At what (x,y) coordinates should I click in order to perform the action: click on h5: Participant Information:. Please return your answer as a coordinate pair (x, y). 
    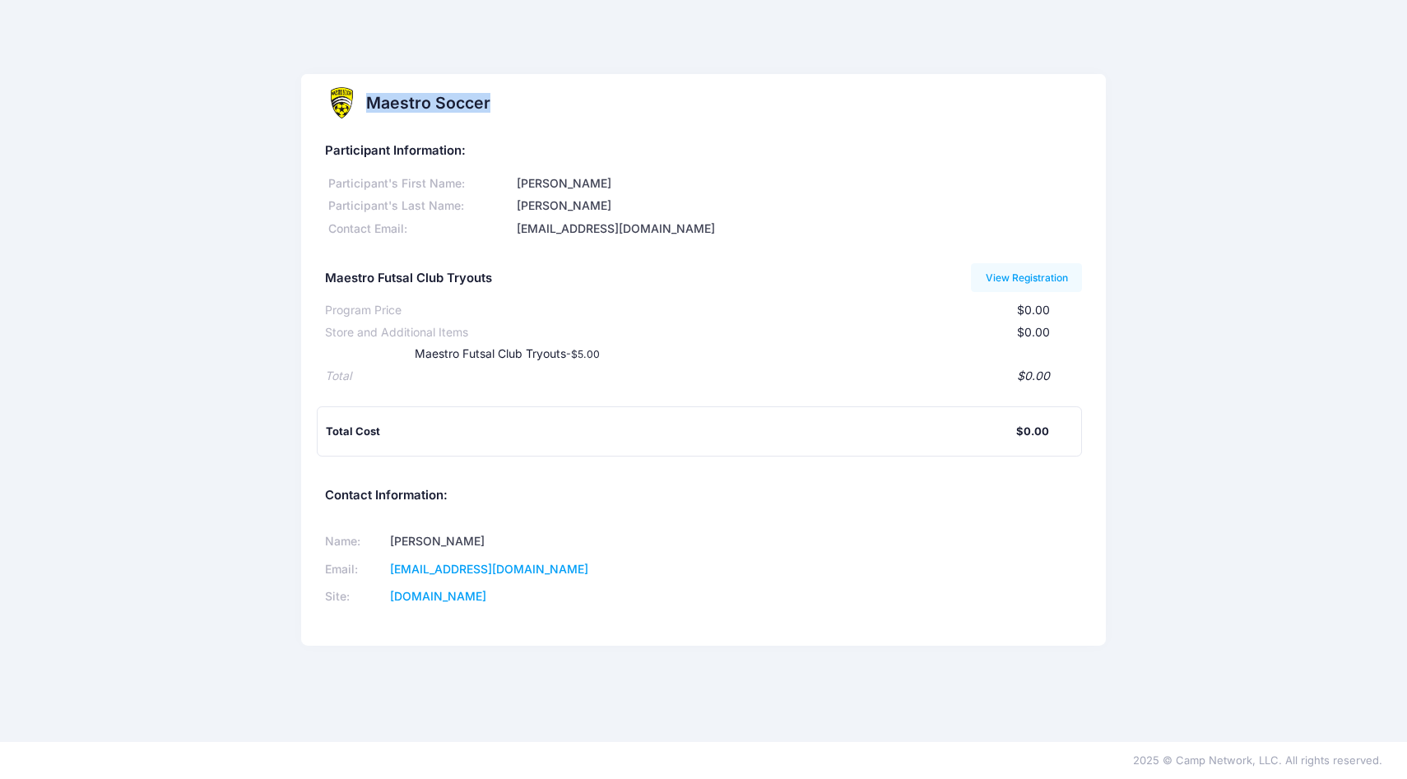
    Looking at the image, I should click on (704, 151).